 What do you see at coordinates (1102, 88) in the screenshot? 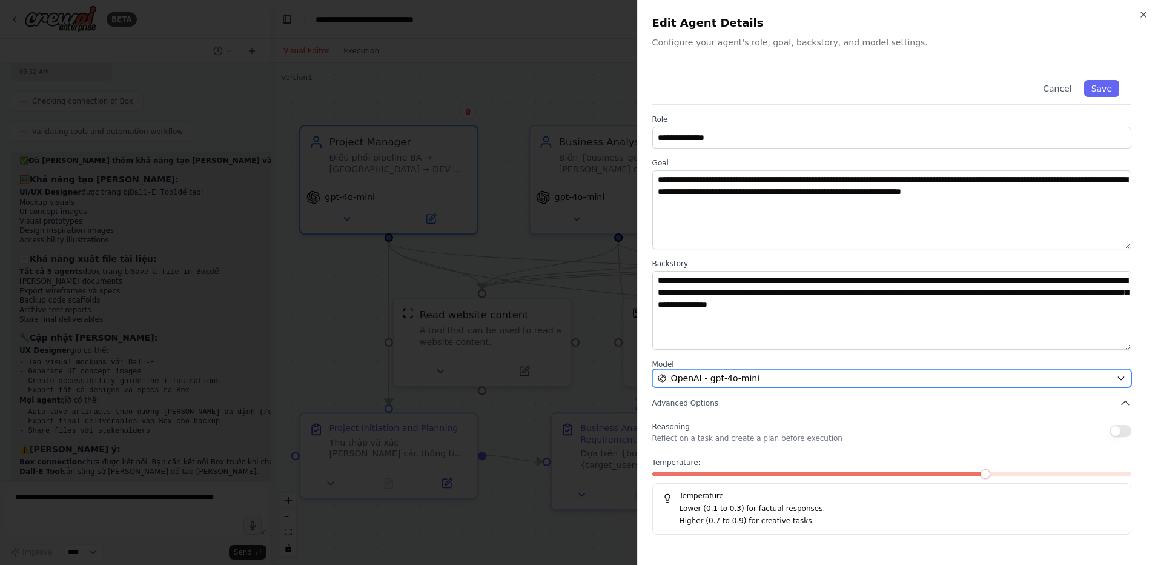
I see `button: Save` at bounding box center [1102, 88].